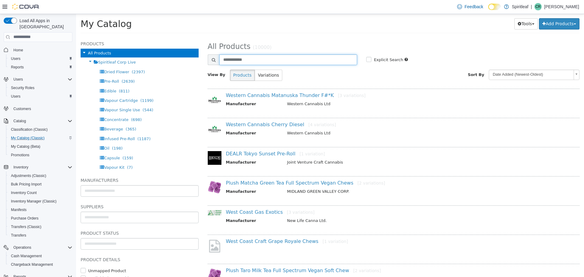 Image resolution: width=584 pixels, height=277 pixels. I want to click on span: Dark Mode, so click(488, 10).